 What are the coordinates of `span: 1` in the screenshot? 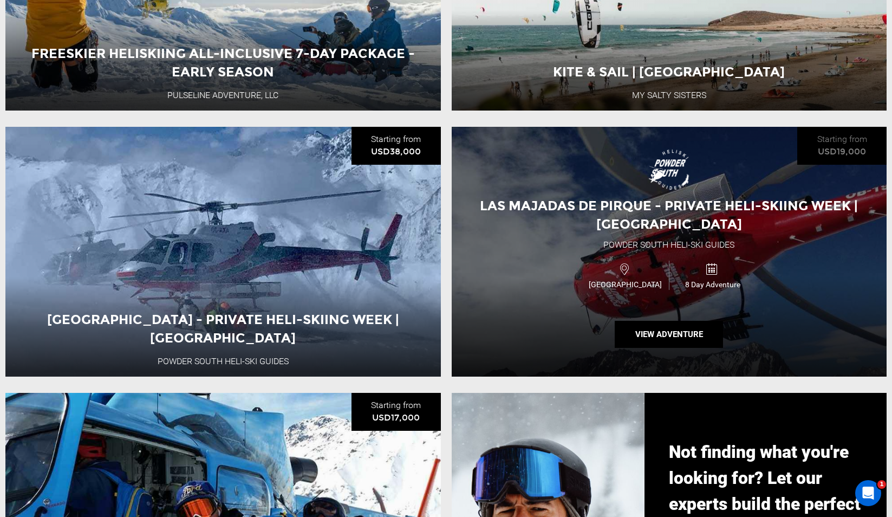 It's located at (882, 484).